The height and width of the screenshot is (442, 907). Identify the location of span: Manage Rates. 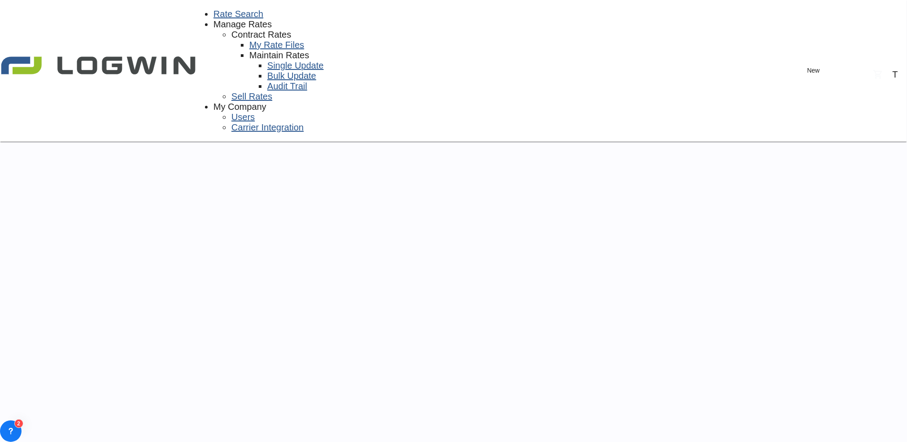
(243, 24).